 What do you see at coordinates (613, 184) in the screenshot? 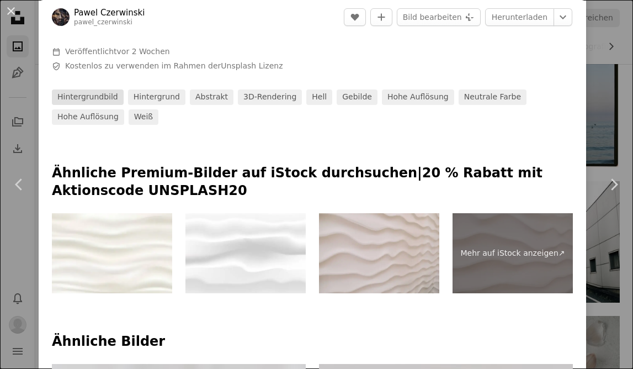
I see `a: Weiter` at bounding box center [613, 184].